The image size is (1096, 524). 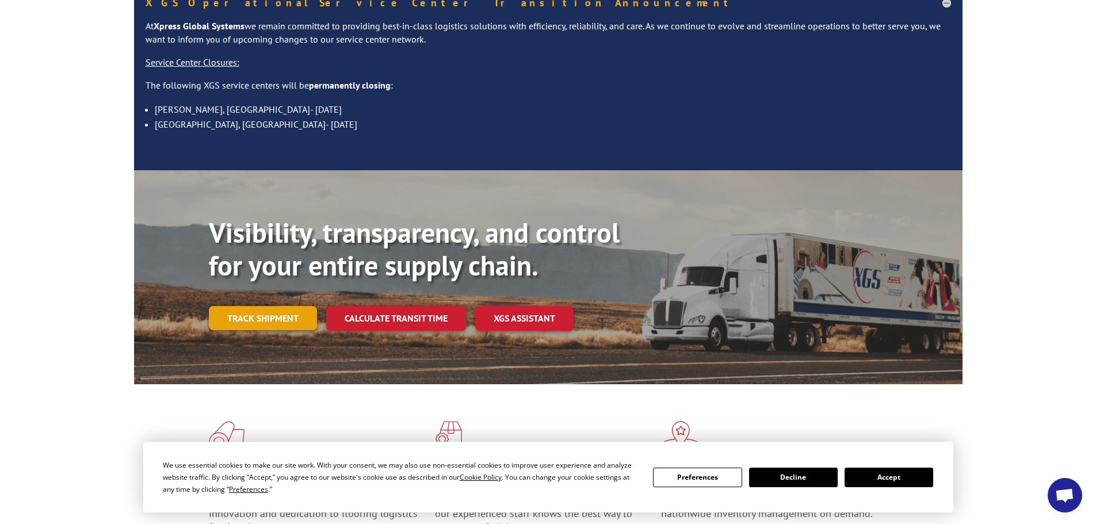 What do you see at coordinates (549, 90) in the screenshot?
I see `p: The following XGS service centers will be :` at bounding box center [549, 90].